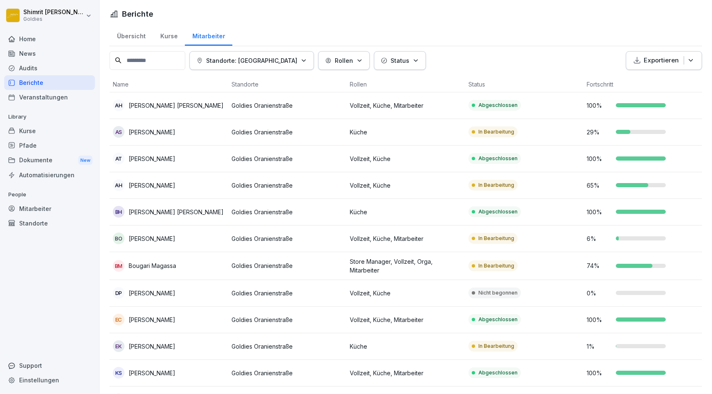  Describe the element at coordinates (119, 346) in the screenshot. I see `div: EK` at that location.